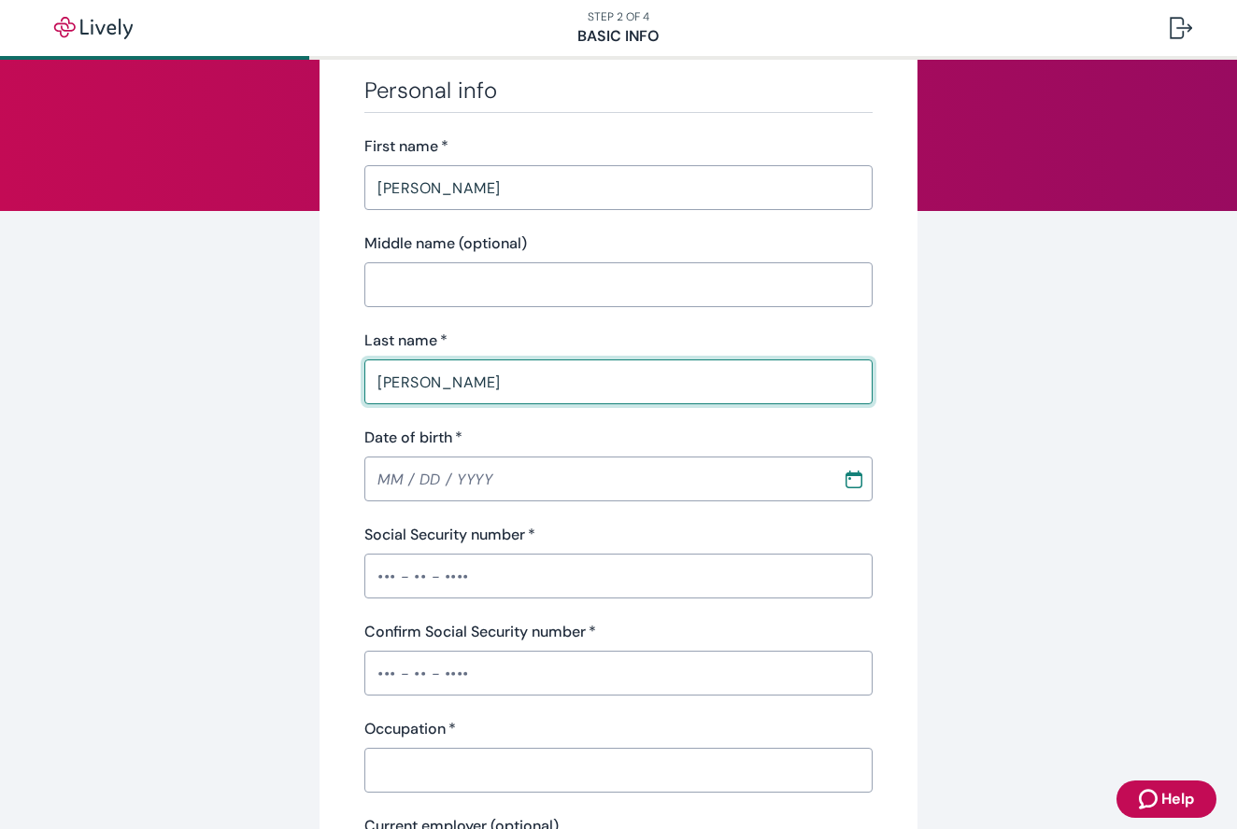  What do you see at coordinates (445, 244) in the screenshot?
I see `label: Middle name (optional)` at bounding box center [445, 244].